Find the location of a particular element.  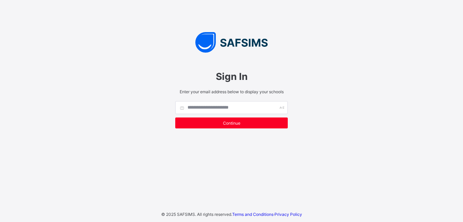

a: Terms and Conditions is located at coordinates (253, 214).